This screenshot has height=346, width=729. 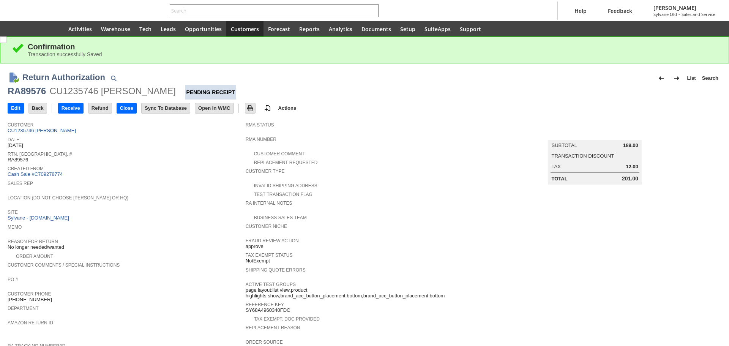 What do you see at coordinates (580, 11) in the screenshot?
I see `span: Help` at bounding box center [580, 11].